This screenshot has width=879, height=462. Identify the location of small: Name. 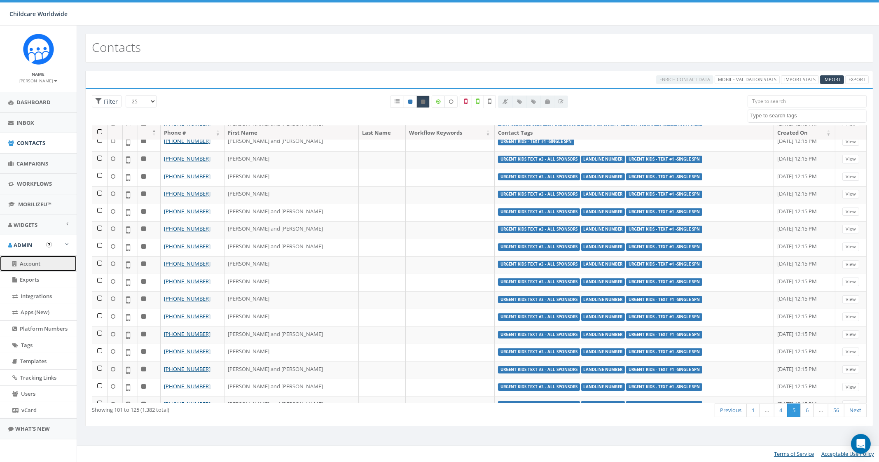
(38, 74).